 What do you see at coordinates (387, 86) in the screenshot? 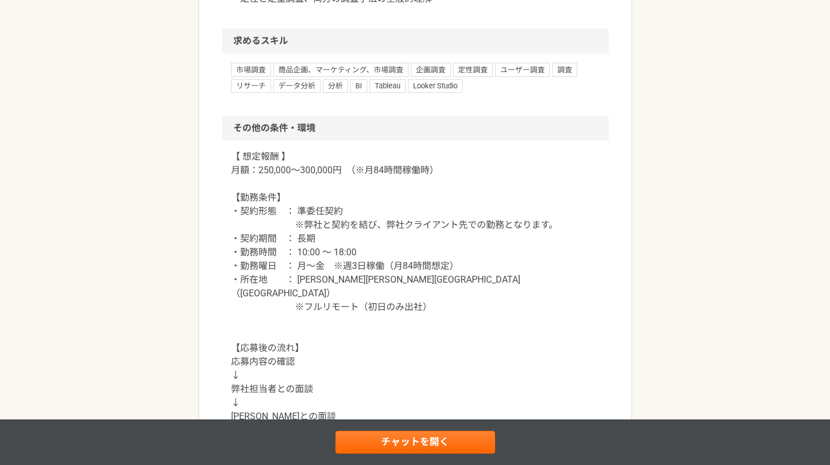
I see `span: Tableau` at bounding box center [387, 86].